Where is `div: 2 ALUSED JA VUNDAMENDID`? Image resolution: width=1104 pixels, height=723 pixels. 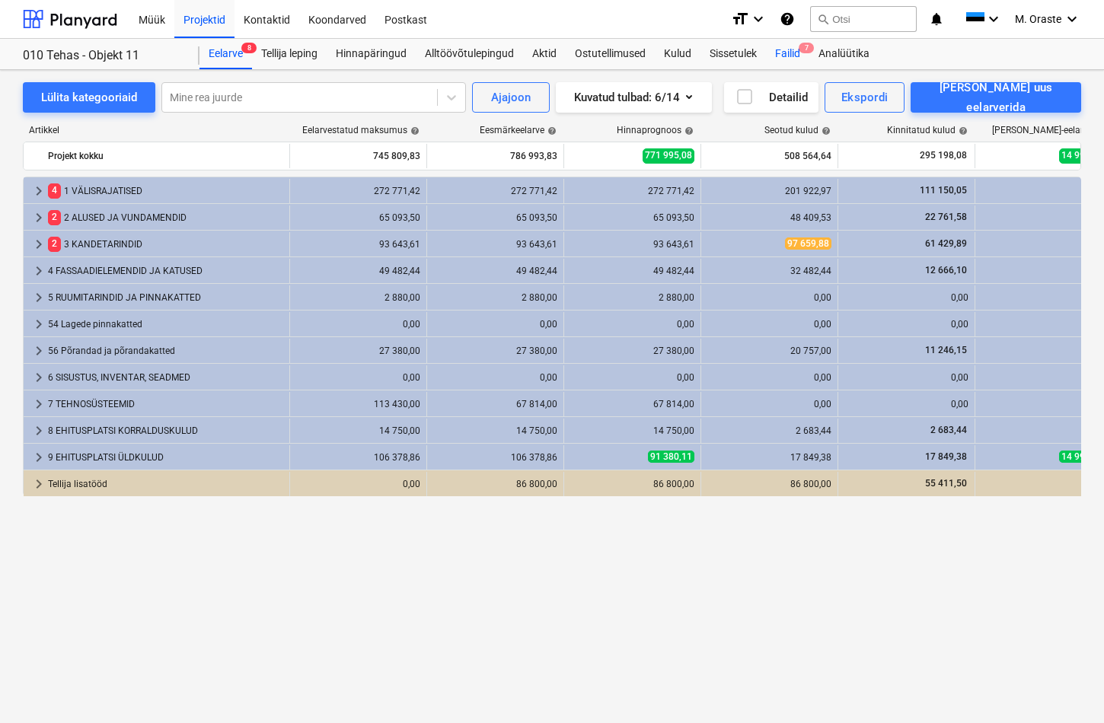
div: 2 ALUSED JA VUNDAMENDID is located at coordinates (165, 218).